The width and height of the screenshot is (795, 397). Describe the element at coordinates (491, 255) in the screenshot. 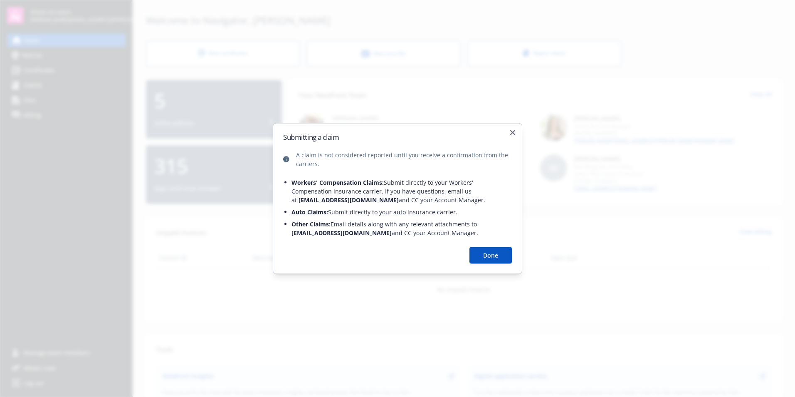

I see `button: Done` at that location.